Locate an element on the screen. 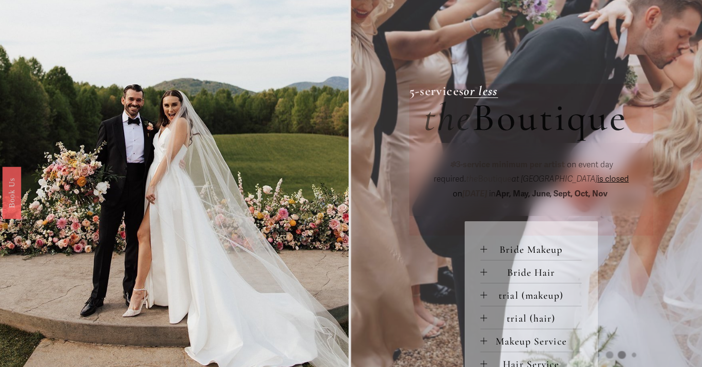 The height and width of the screenshot is (367, 702). em: or less is located at coordinates (481, 91).